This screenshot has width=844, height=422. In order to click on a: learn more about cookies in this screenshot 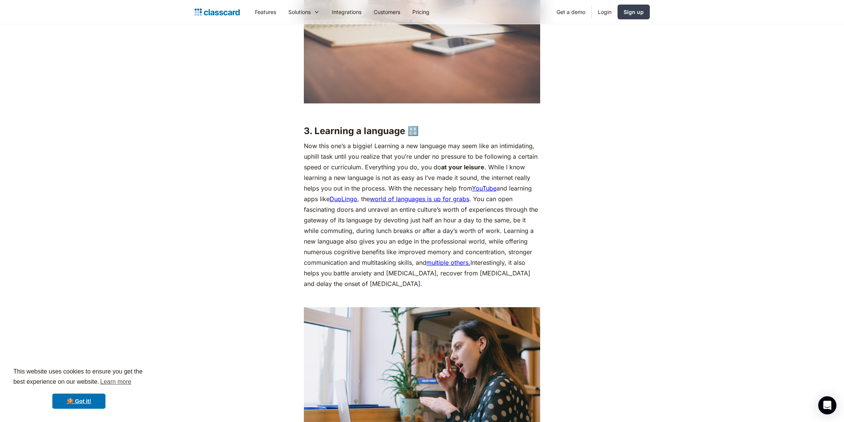, I will do `click(116, 382)`.